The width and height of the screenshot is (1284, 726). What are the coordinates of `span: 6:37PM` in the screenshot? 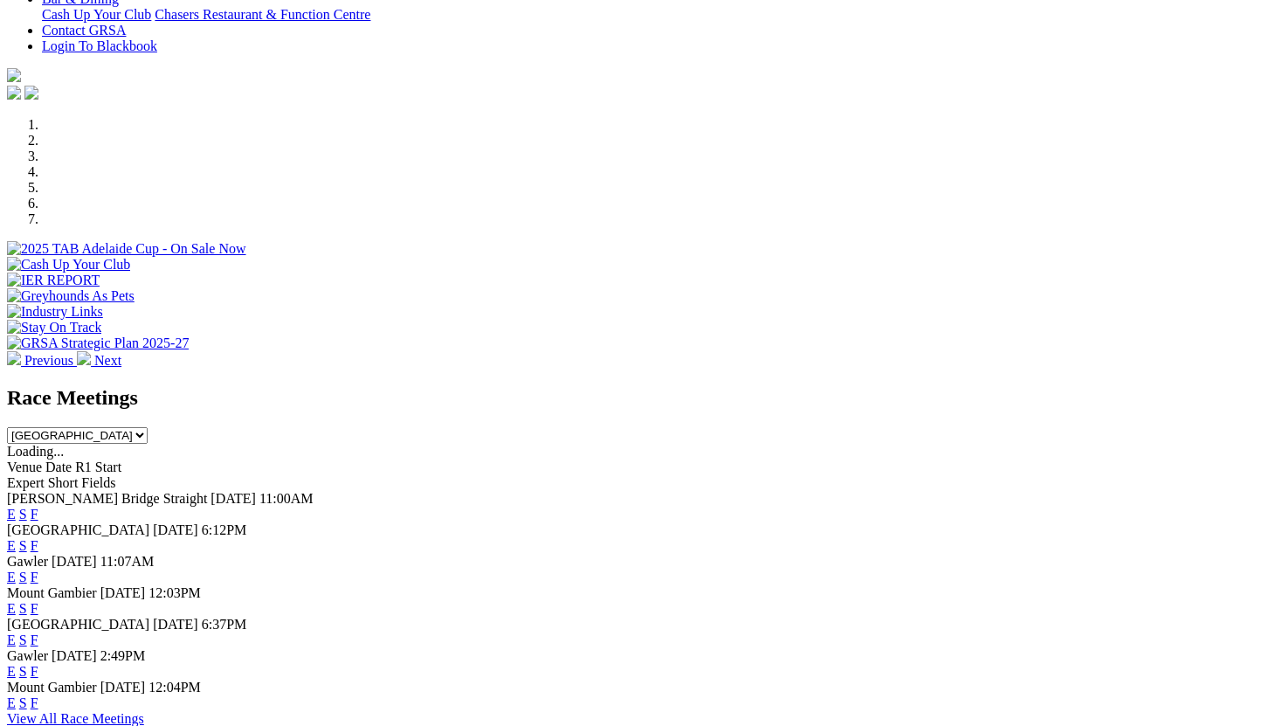 It's located at (225, 624).